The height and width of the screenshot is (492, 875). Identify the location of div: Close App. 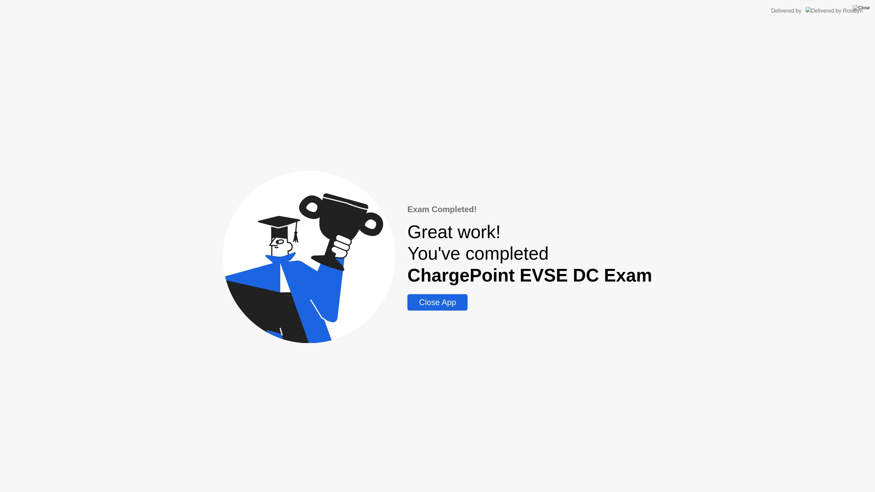
(437, 302).